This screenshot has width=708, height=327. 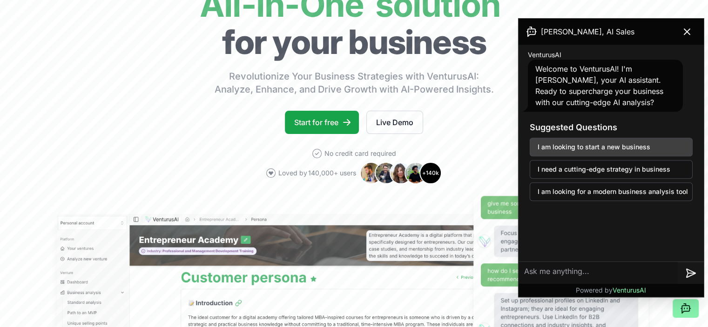 What do you see at coordinates (611, 290) in the screenshot?
I see `p: Powered by` at bounding box center [611, 290].